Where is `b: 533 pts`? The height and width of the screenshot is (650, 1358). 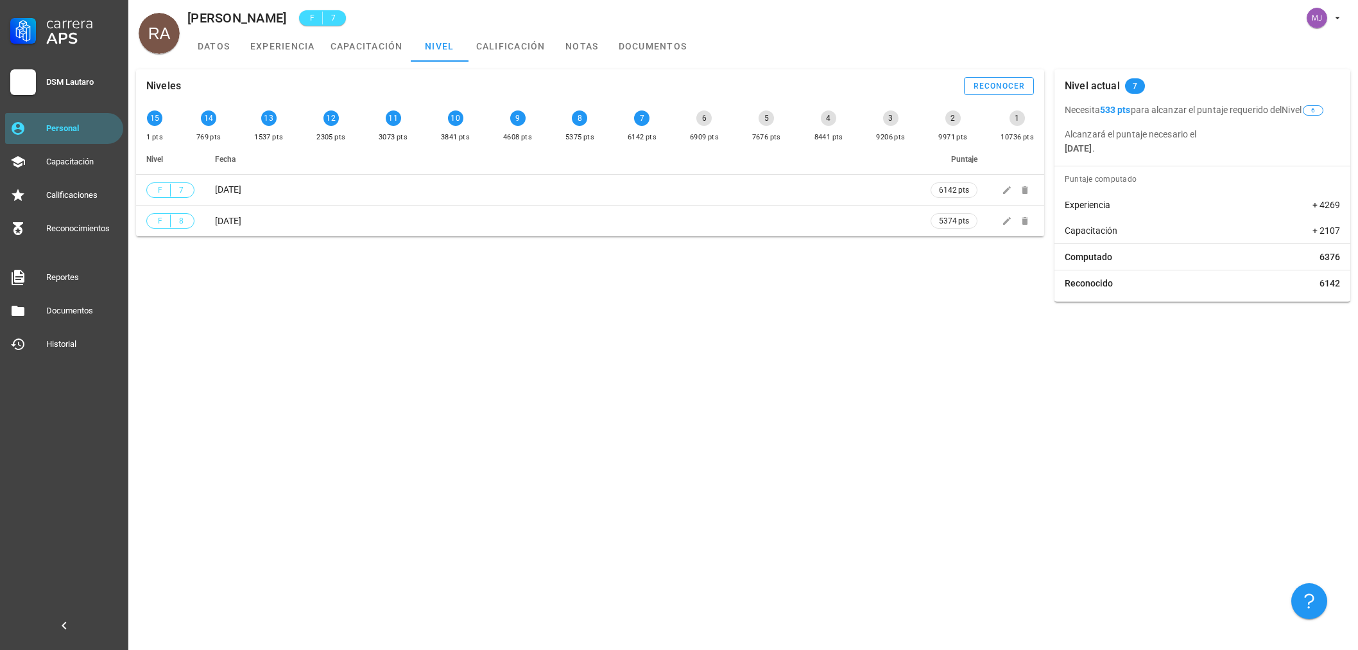
b: 533 pts is located at coordinates (1116, 110).